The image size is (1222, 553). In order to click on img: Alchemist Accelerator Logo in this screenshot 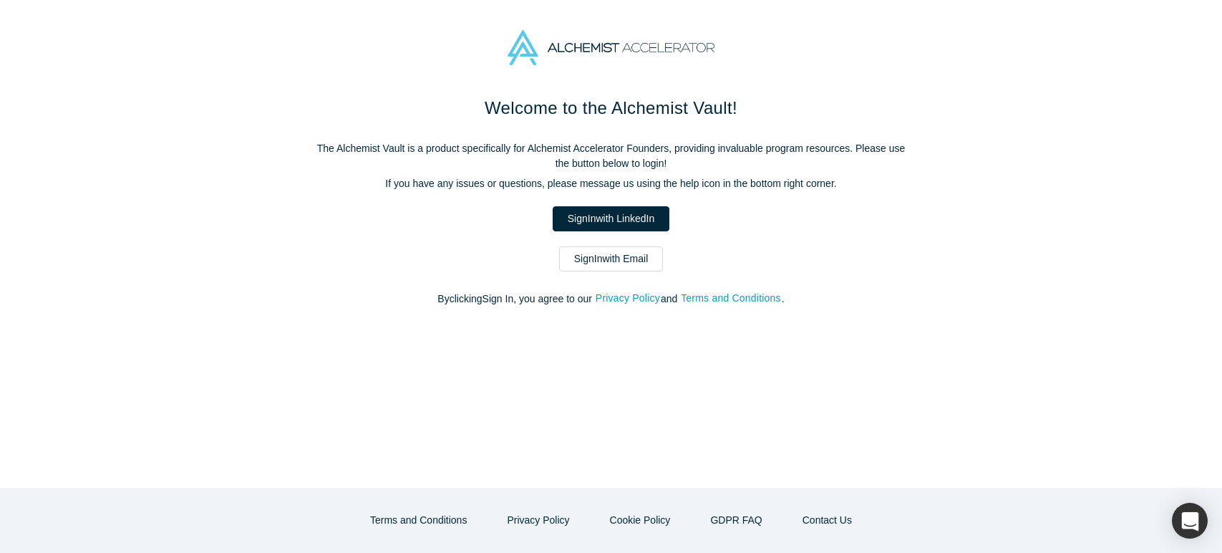, I will do `click(611, 47)`.